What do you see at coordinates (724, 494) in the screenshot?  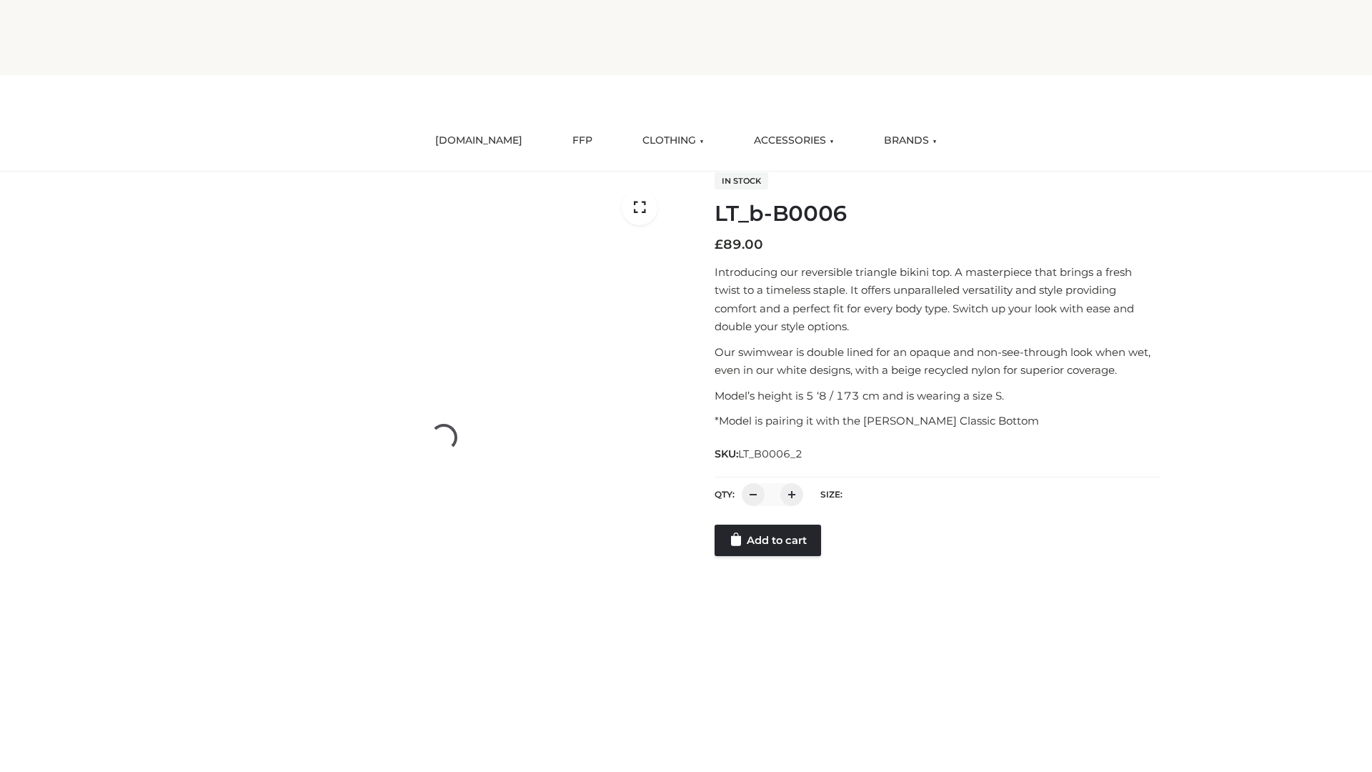 I see `label: QTY:` at bounding box center [724, 494].